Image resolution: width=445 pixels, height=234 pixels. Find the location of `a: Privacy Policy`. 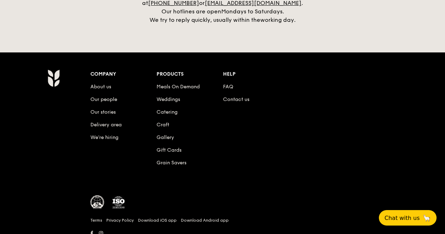

a: Privacy Policy is located at coordinates (120, 220).